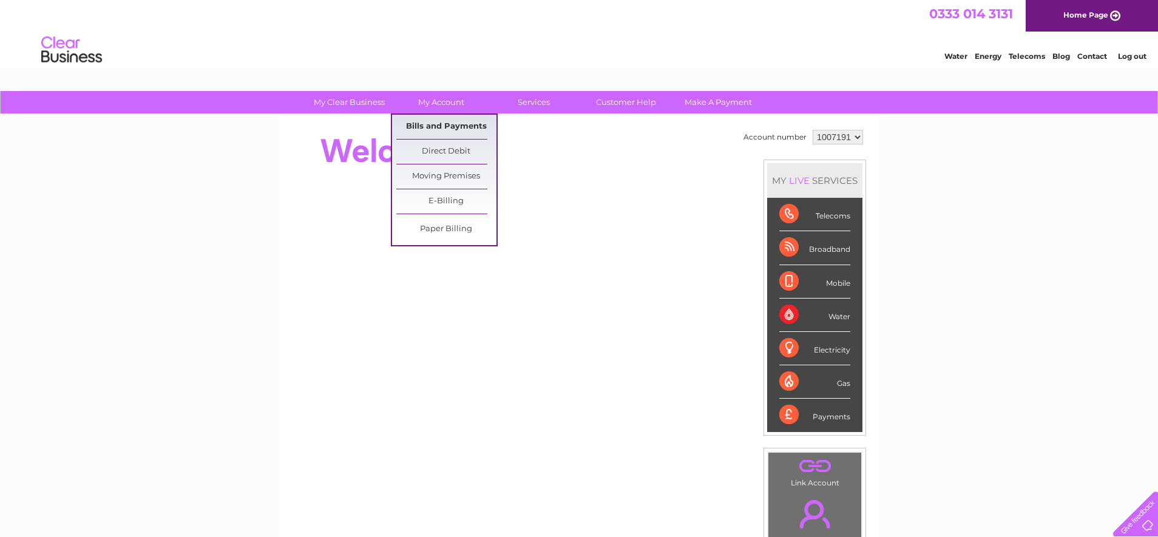 This screenshot has height=537, width=1158. I want to click on a: Water, so click(956, 56).